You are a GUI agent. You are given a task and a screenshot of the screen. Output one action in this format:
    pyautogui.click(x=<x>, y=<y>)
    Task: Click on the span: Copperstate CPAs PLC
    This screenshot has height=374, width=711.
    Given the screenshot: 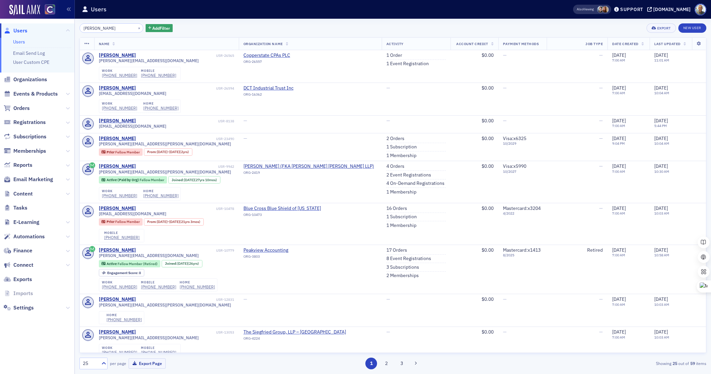 What is the action you would take?
    pyautogui.click(x=274, y=55)
    